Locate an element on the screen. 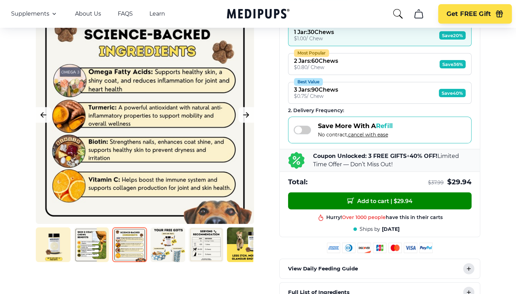 The image size is (516, 294). b: Coupon Unlocked: 3 FREE GIFTS is located at coordinates (360, 156).